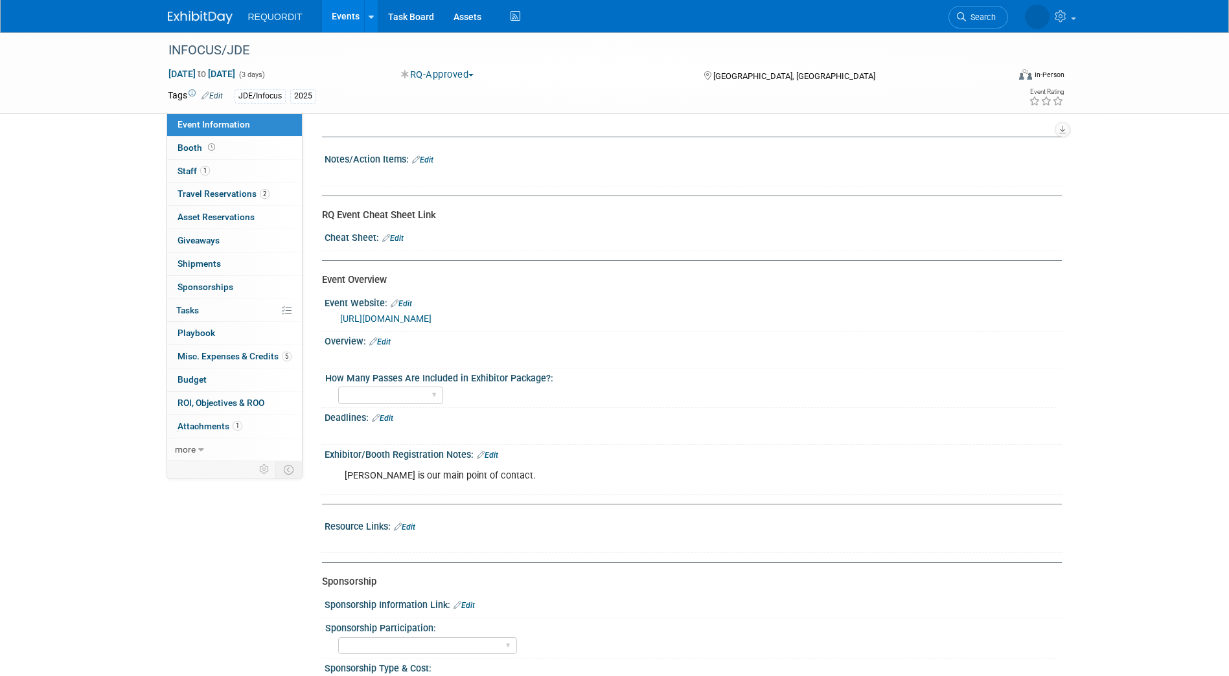 The width and height of the screenshot is (1229, 676). What do you see at coordinates (234, 356) in the screenshot?
I see `a: Misc. Expenses & Credits5` at bounding box center [234, 356].